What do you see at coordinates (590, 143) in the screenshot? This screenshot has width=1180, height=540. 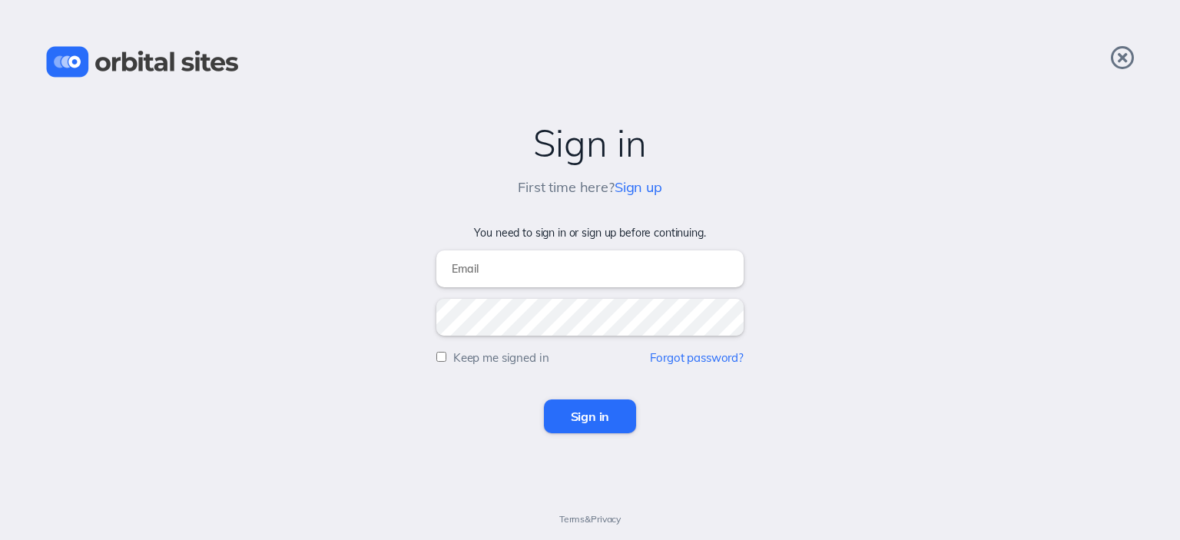 I see `h2: Sign in` at bounding box center [590, 143].